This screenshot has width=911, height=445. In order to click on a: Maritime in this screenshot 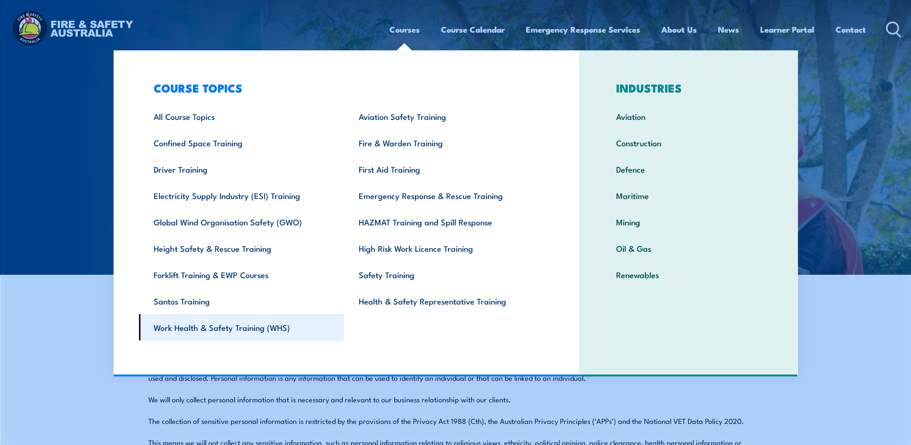, I will do `click(688, 195)`.